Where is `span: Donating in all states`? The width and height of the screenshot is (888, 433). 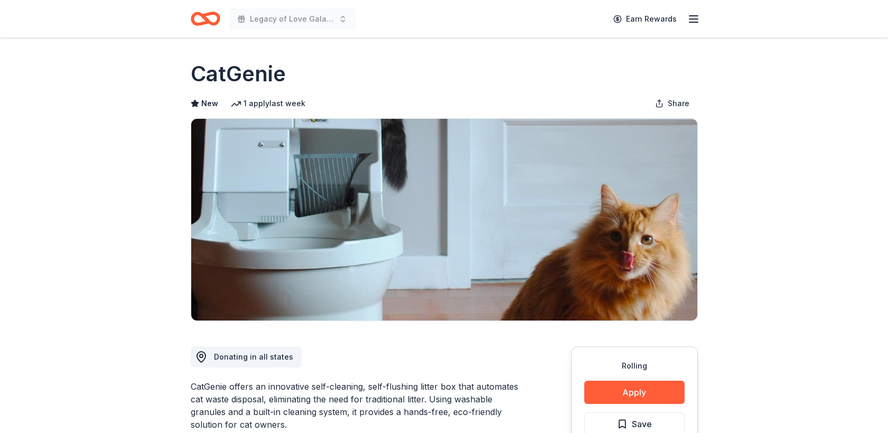
span: Donating in all states is located at coordinates (254, 357).